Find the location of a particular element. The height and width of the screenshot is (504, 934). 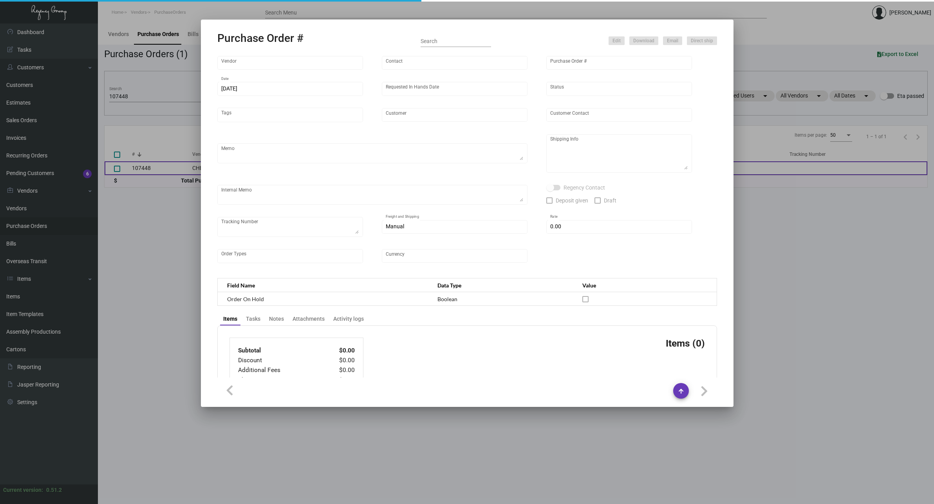

th: Data Type is located at coordinates (502, 285).